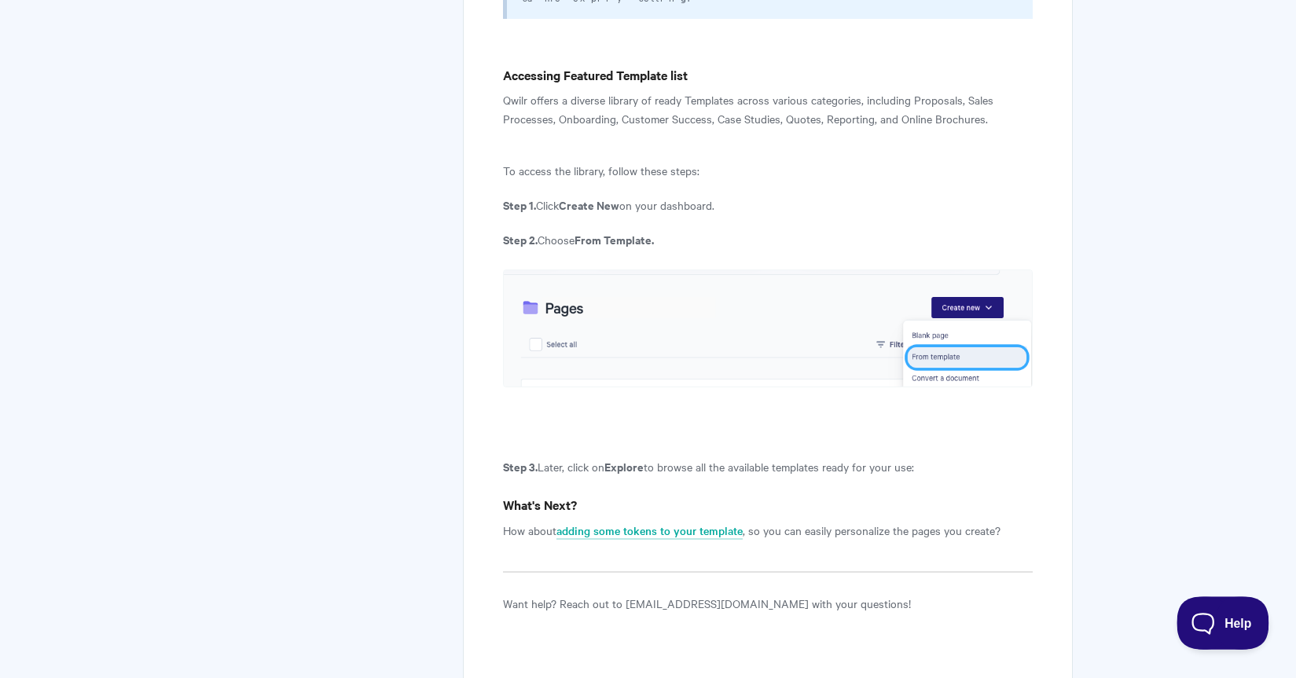 The width and height of the screenshot is (1296, 678). I want to click on h4: Accessing Featured Template list, so click(767, 75).